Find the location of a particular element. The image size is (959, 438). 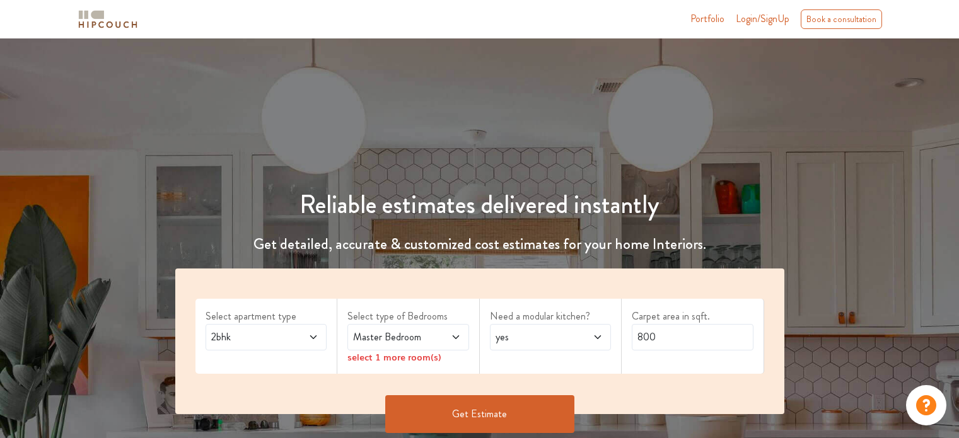

img: logo-horizontal.svg is located at coordinates (108, 19).